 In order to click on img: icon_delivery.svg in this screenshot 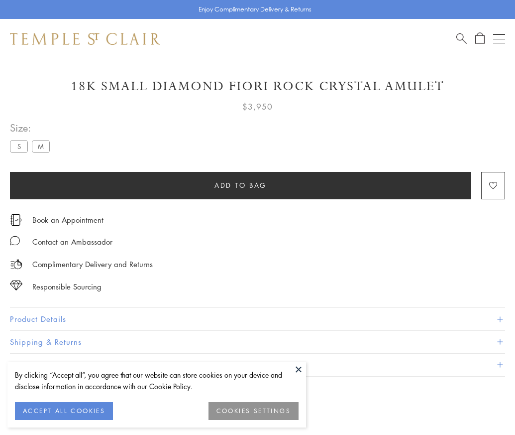, I will do `click(16, 264)`.